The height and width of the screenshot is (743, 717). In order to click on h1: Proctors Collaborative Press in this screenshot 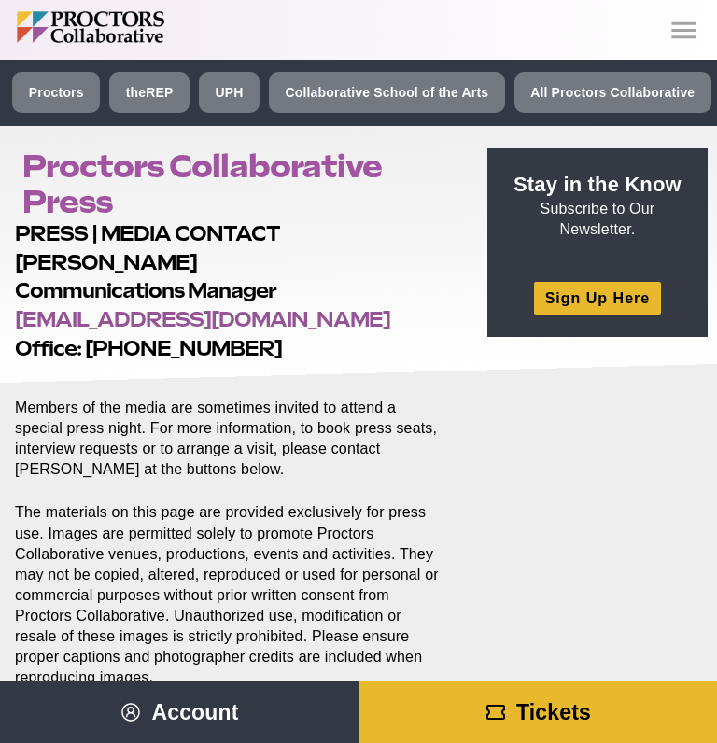, I will do `click(233, 184)`.